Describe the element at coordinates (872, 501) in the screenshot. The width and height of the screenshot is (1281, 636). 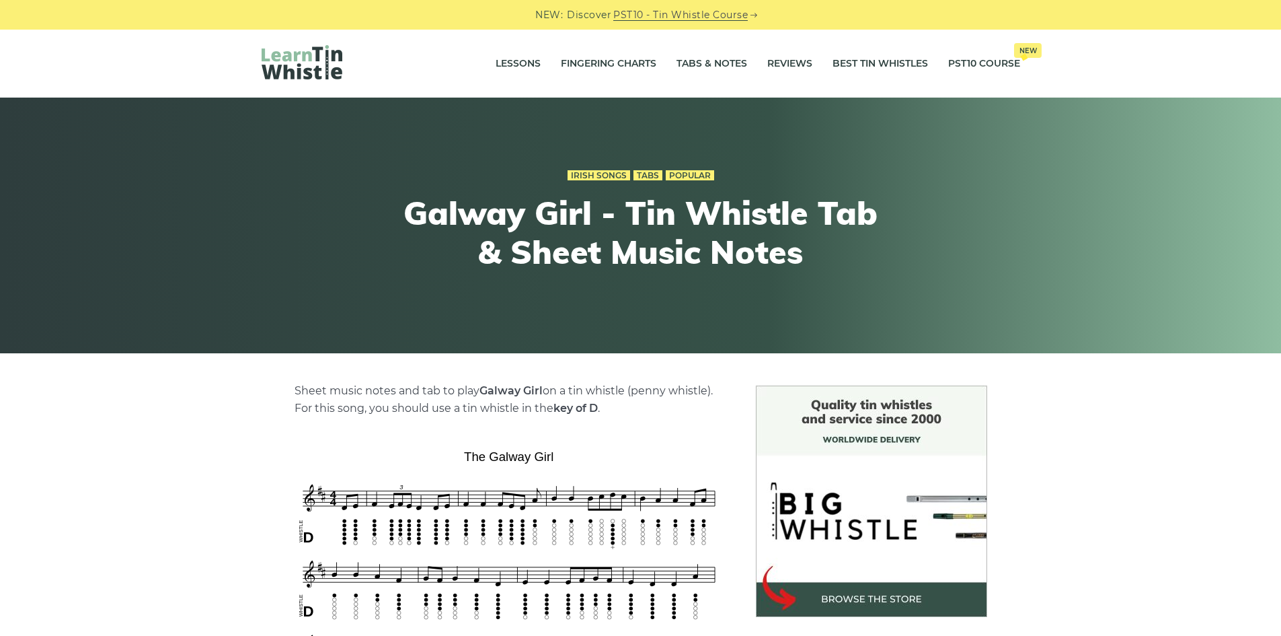
I see `img: BigWhistle Tin Whistle Store` at that location.